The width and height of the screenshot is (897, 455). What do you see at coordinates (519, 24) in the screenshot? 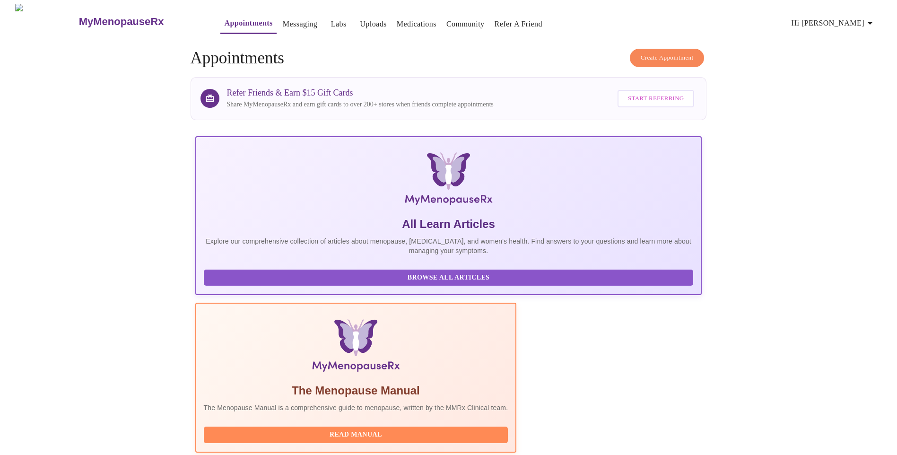
I see `button: Refer a Friend` at bounding box center [519, 24].